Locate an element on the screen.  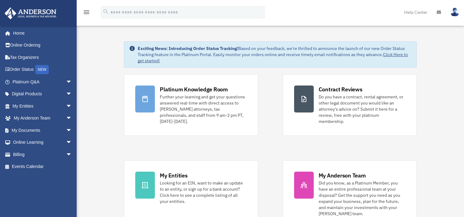
div: Contract Reviews is located at coordinates (340, 89).